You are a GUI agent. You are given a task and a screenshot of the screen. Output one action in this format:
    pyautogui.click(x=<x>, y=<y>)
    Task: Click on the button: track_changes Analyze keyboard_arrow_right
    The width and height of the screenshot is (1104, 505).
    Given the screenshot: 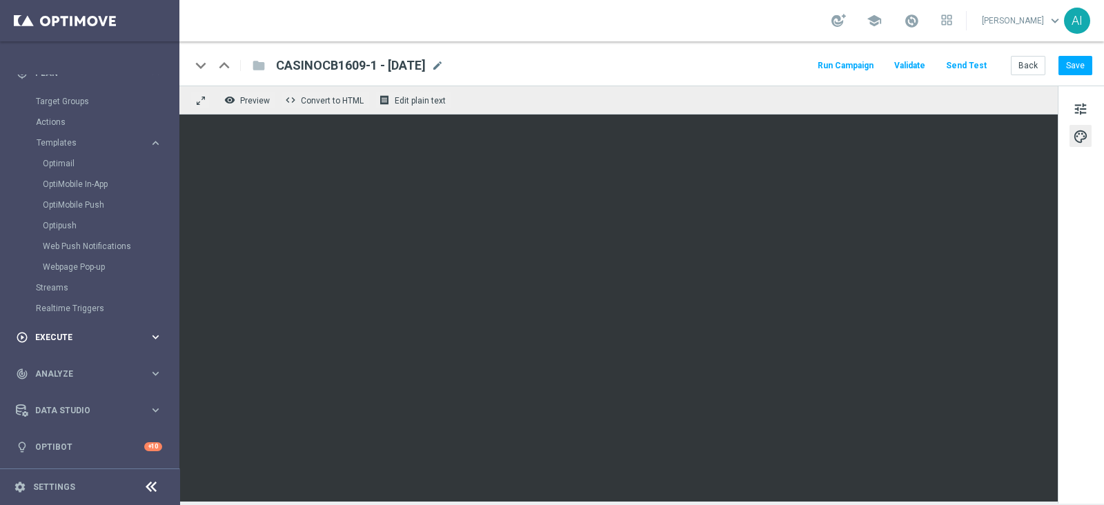 What is the action you would take?
    pyautogui.click(x=89, y=374)
    